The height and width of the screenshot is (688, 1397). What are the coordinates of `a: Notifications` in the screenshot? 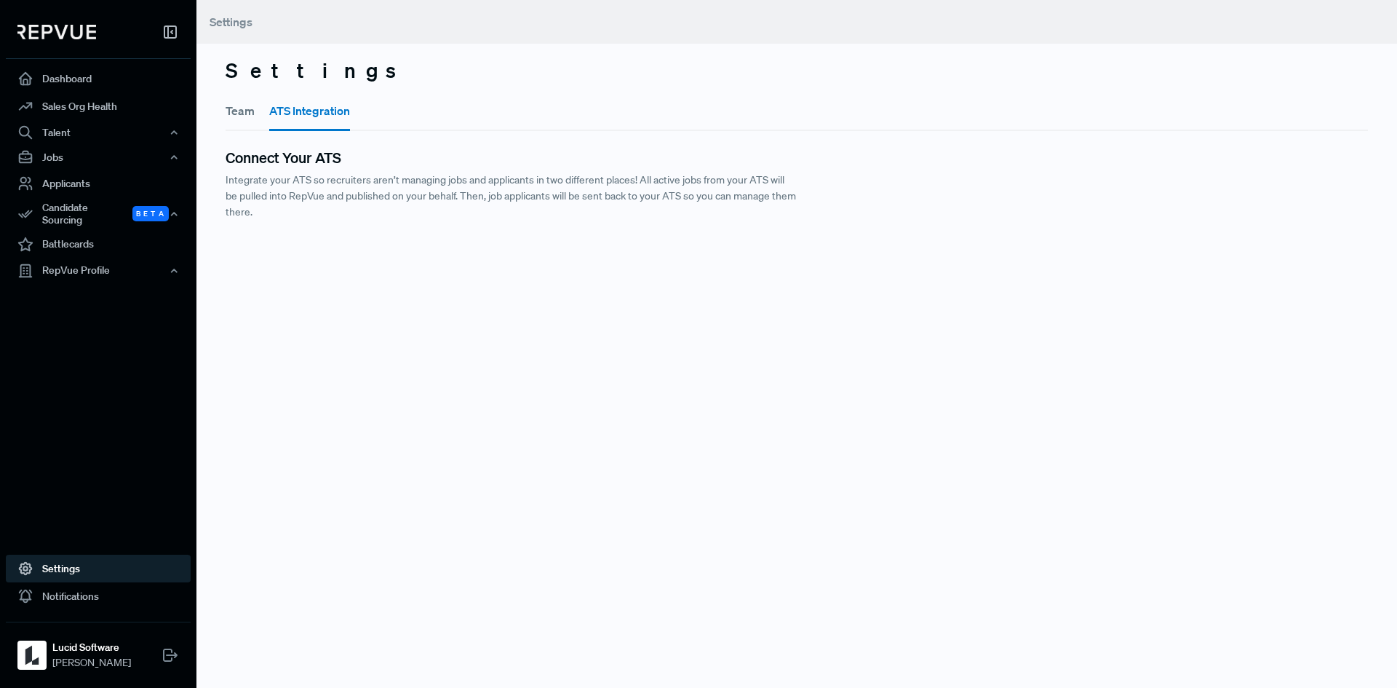 It's located at (98, 596).